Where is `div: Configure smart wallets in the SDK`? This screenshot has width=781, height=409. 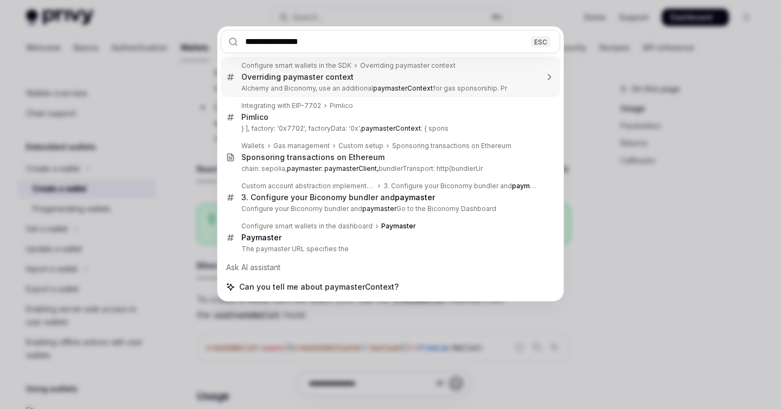 div: Configure smart wallets in the SDK is located at coordinates (296, 66).